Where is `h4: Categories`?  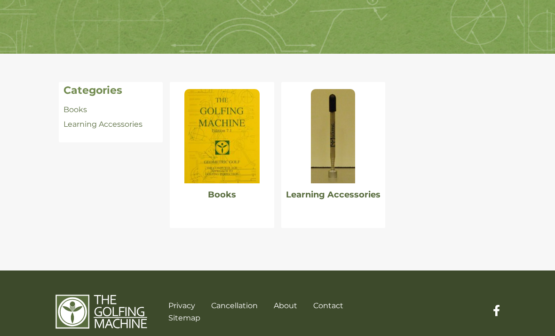 h4: Categories is located at coordinates (111, 90).